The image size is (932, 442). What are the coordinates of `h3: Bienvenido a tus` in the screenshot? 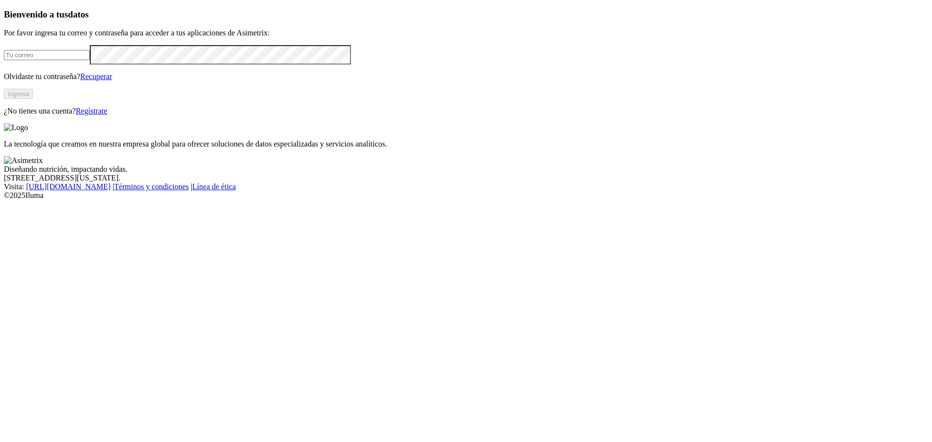 It's located at (466, 15).